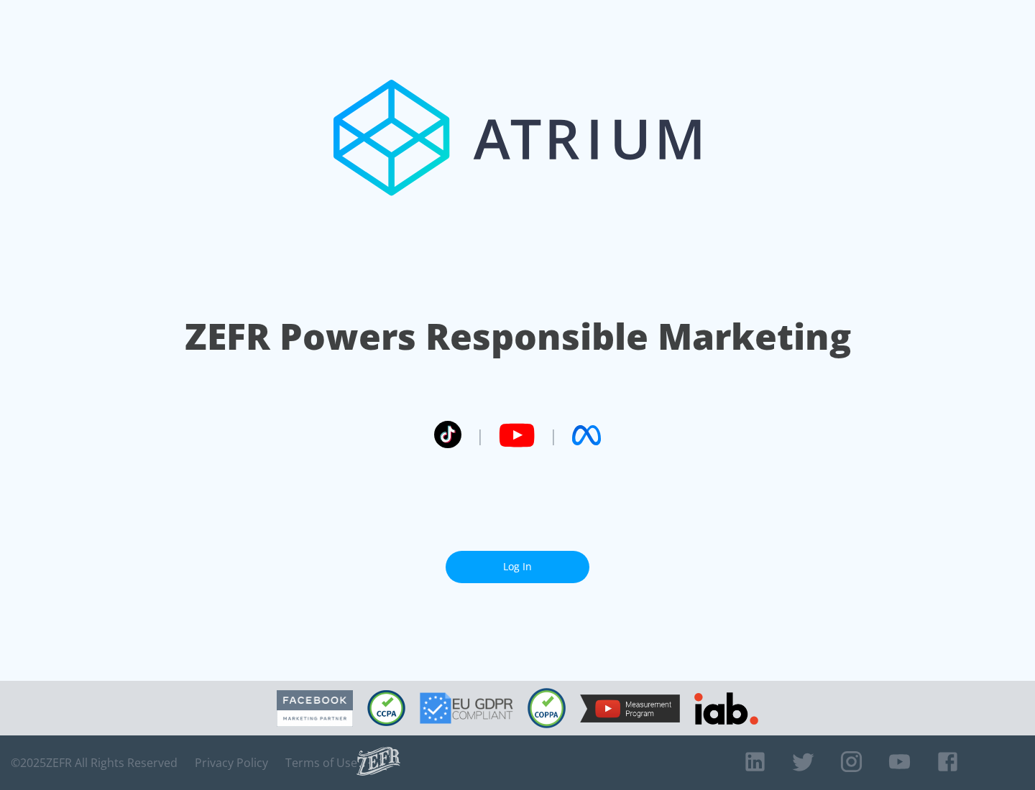 The height and width of the screenshot is (790, 1035). I want to click on img: COPPA Compliant, so click(546, 708).